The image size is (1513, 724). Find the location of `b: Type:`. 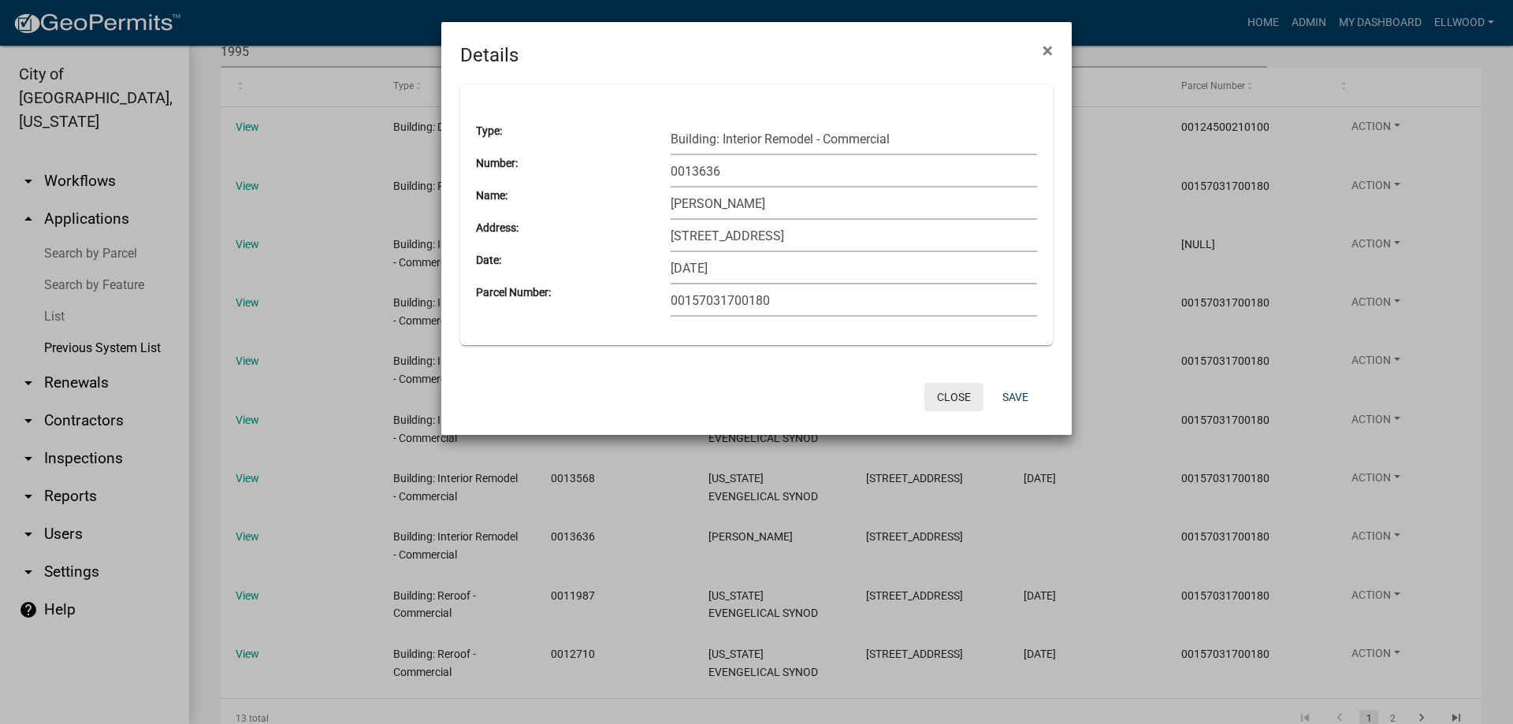

b: Type: is located at coordinates (489, 131).